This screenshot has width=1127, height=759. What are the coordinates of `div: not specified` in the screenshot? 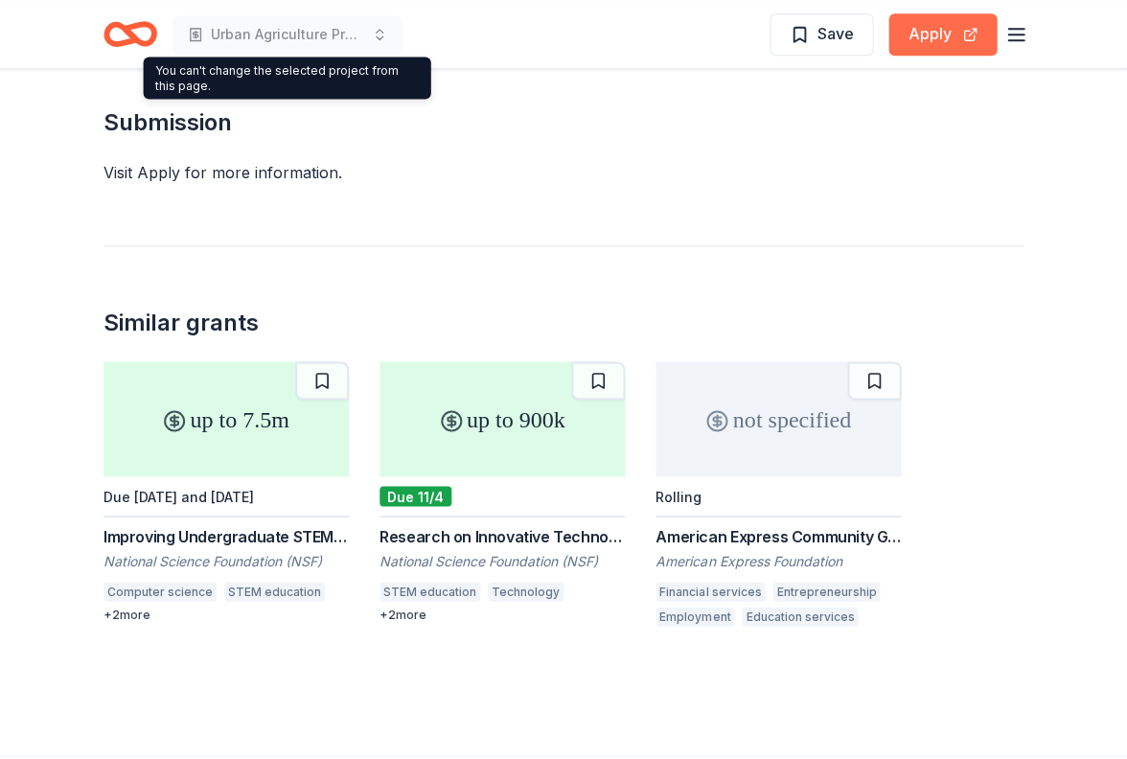 It's located at (778, 419).